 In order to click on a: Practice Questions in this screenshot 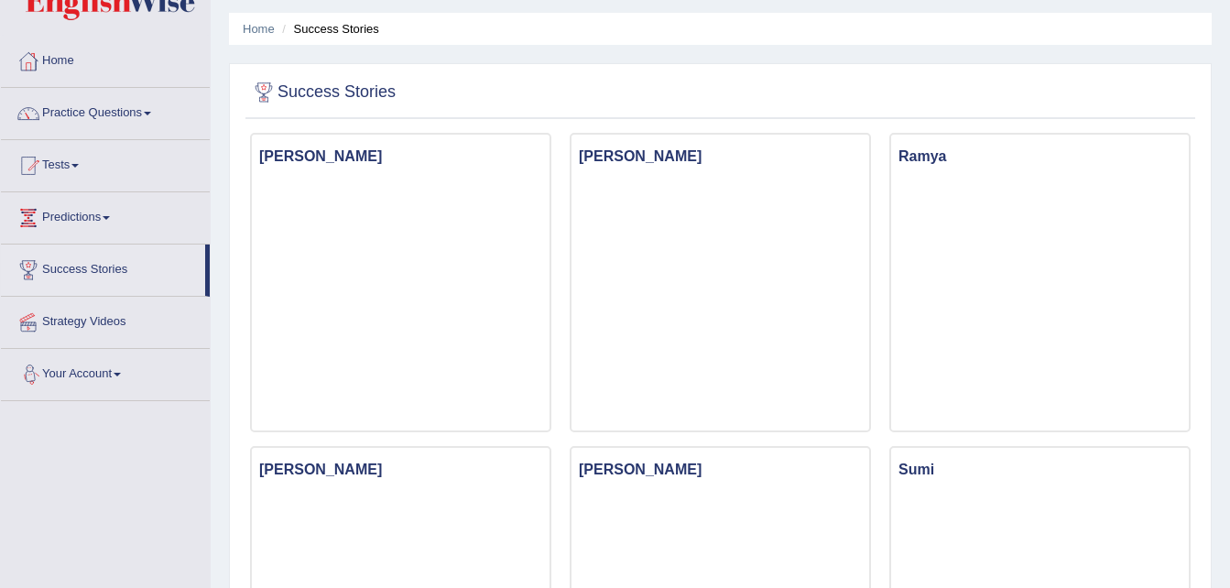, I will do `click(105, 111)`.